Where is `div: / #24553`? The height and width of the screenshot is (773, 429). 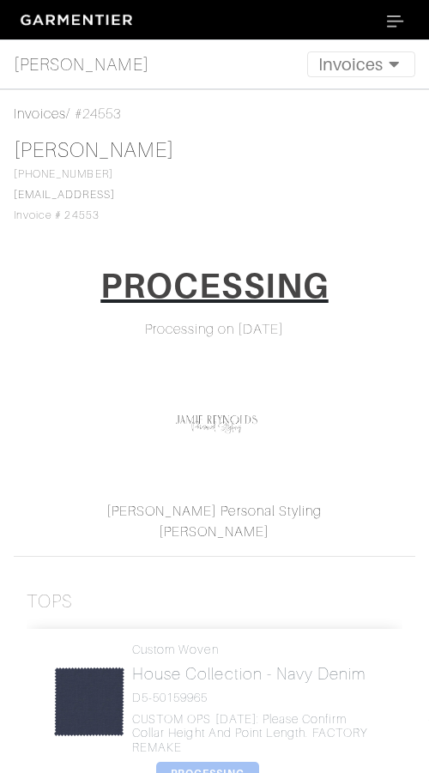 div: / #24553 is located at coordinates (215, 114).